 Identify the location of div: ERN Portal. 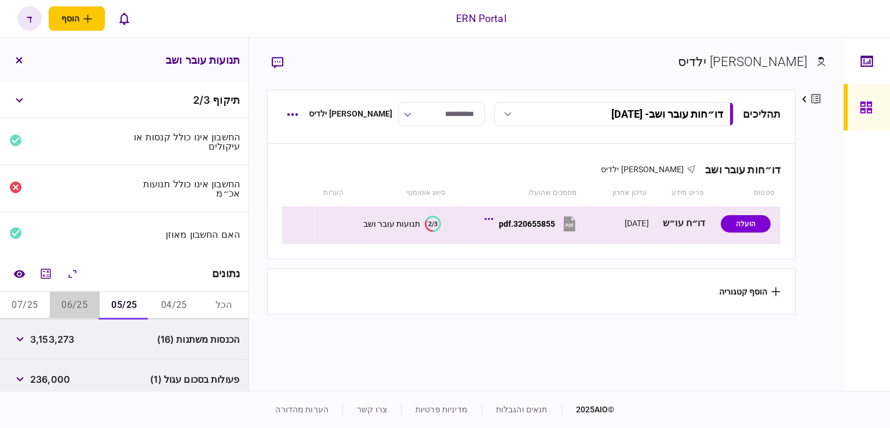
(481, 19).